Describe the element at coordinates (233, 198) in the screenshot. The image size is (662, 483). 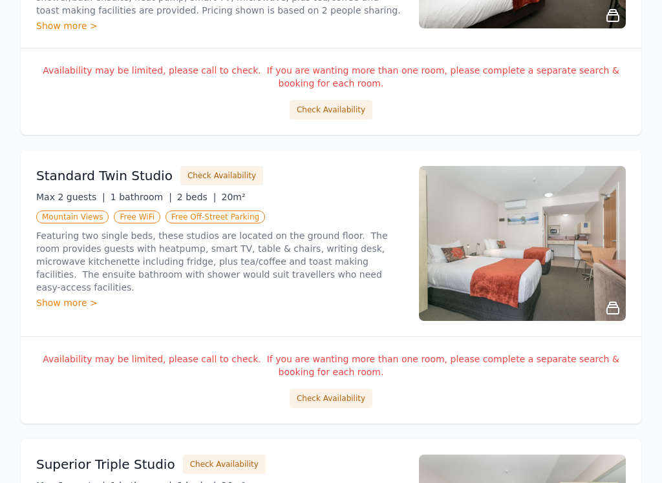
I see `span: 20m²` at that location.